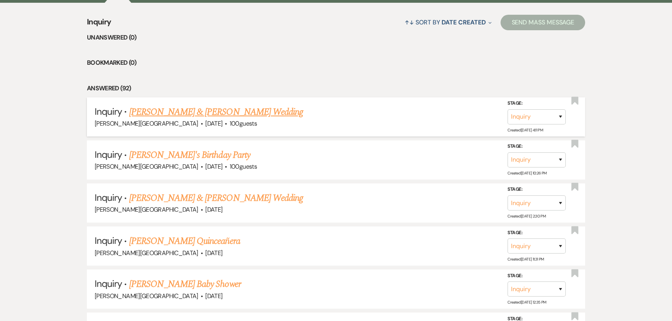 This screenshot has width=672, height=321. Describe the element at coordinates (336, 63) in the screenshot. I see `li: Bookmarked (0)` at that location.